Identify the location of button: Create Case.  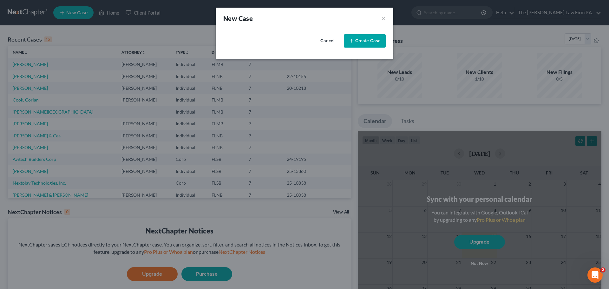
(365, 41).